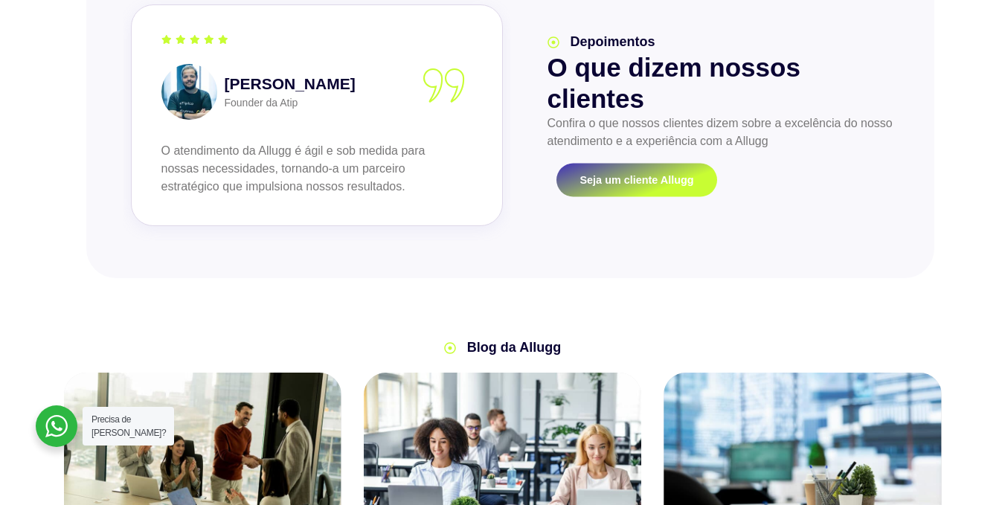 The height and width of the screenshot is (505, 1005). I want to click on a: Seja um cliente Allugg, so click(637, 179).